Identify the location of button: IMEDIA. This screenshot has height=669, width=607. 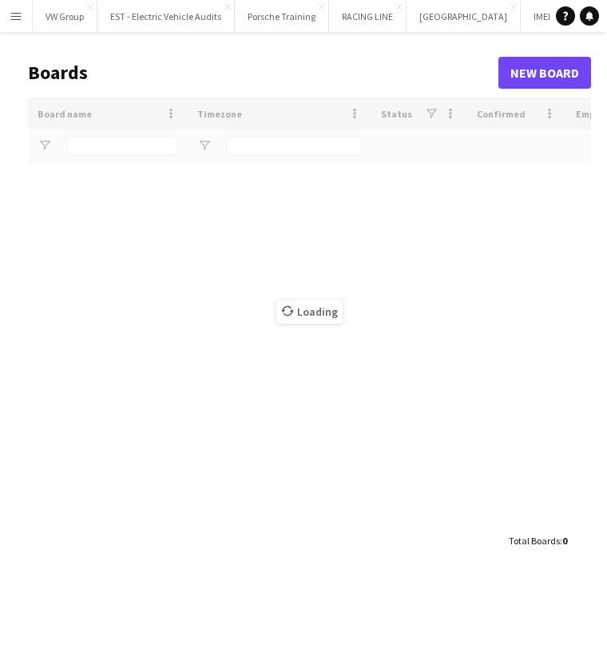
(548, 16).